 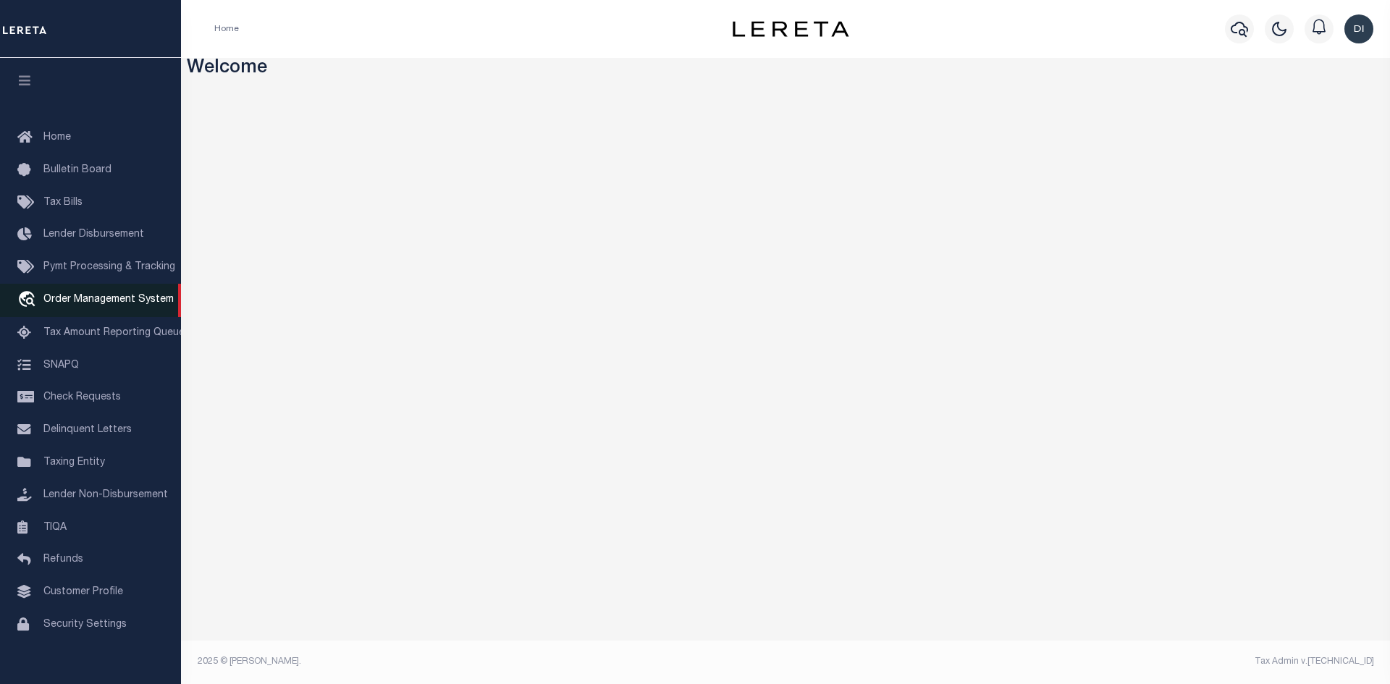 I want to click on span: Order Management System, so click(x=109, y=300).